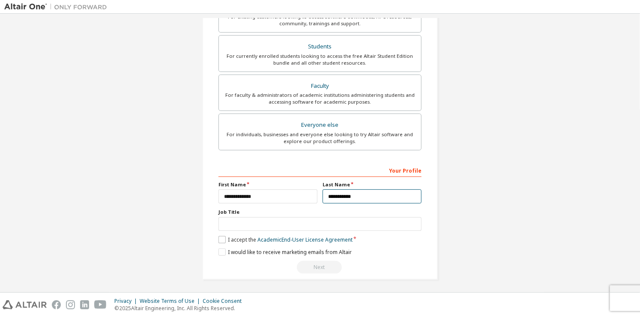 The image size is (640, 317). Describe the element at coordinates (268, 185) in the screenshot. I see `label: First Name` at that location.